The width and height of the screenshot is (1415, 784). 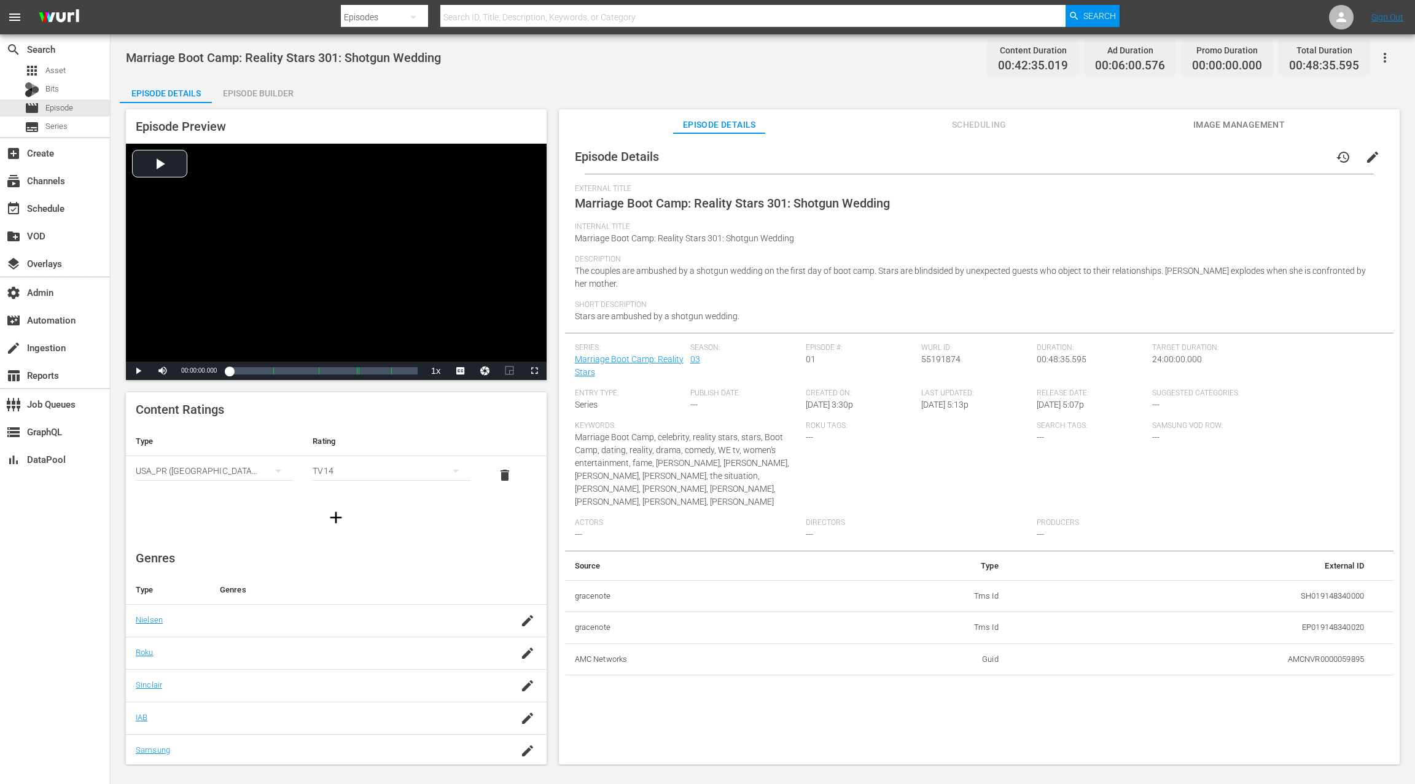 What do you see at coordinates (15, 17) in the screenshot?
I see `span: menu` at bounding box center [15, 17].